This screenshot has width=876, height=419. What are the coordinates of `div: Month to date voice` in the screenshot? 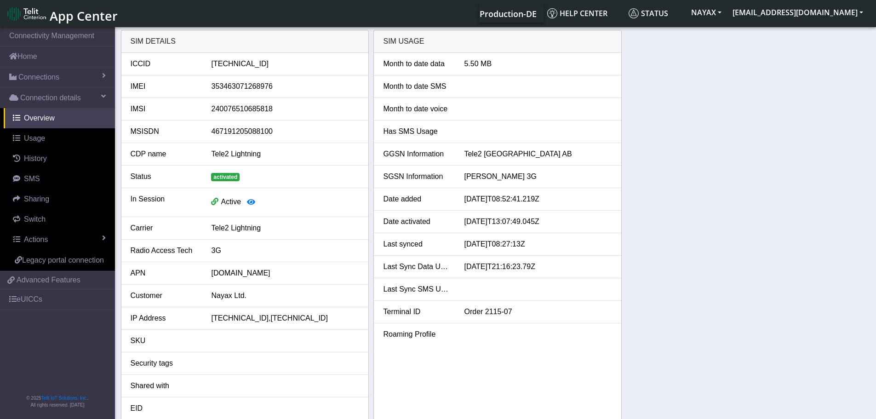 It's located at (416, 109).